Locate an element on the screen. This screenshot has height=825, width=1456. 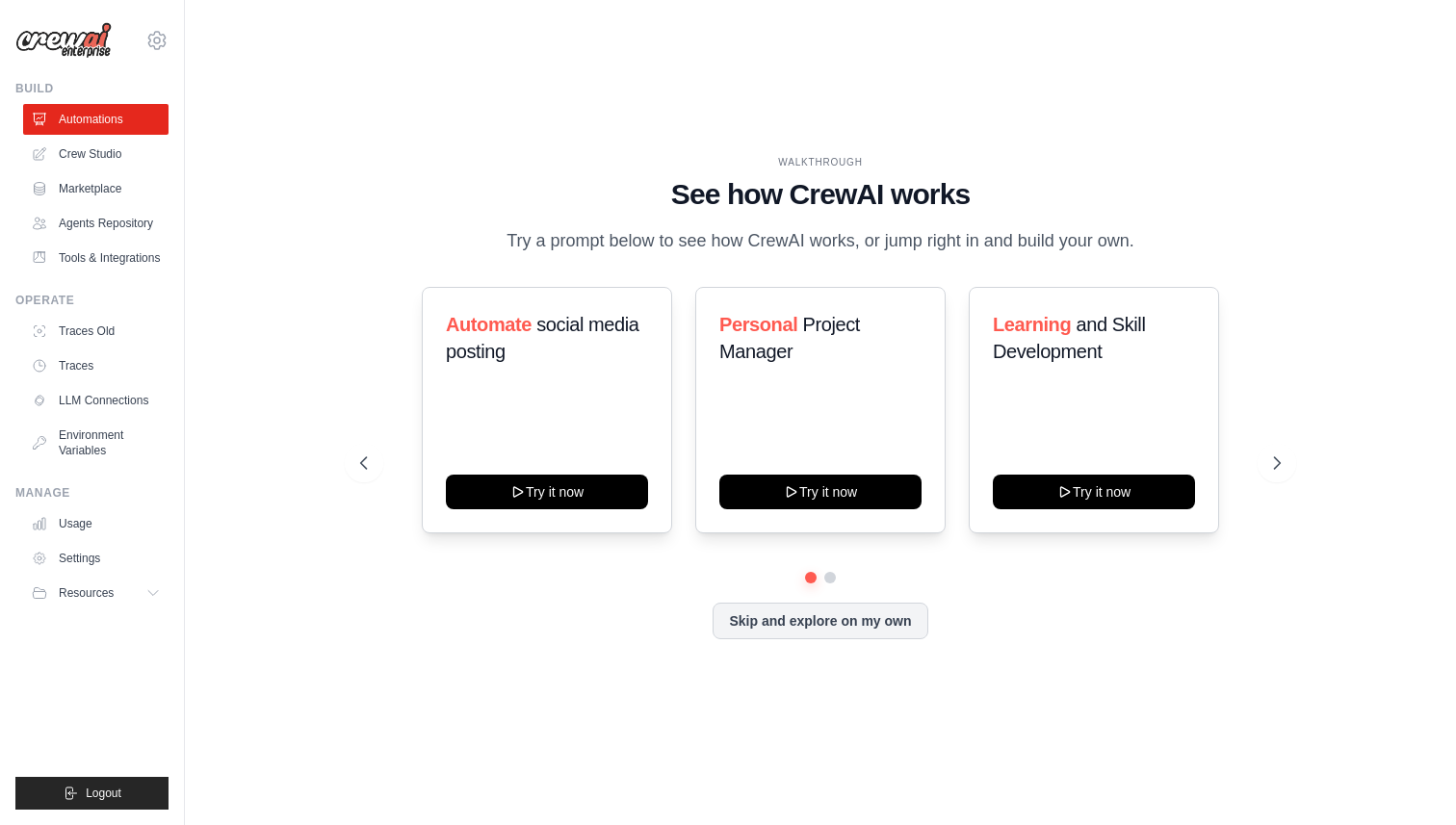
a: Environment Variables is located at coordinates (95, 443).